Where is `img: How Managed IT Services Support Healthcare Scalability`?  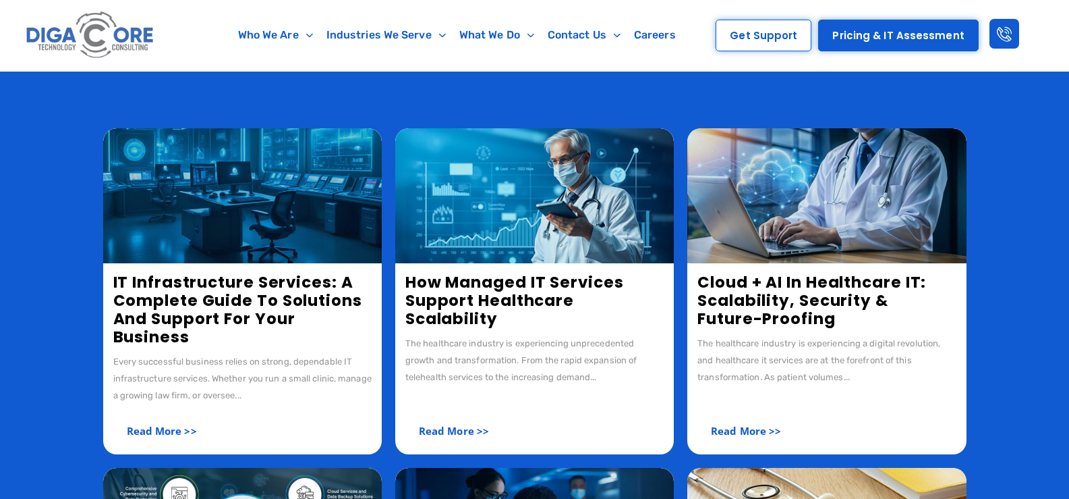 img: How Managed IT Services Support Healthcare Scalability is located at coordinates (534, 196).